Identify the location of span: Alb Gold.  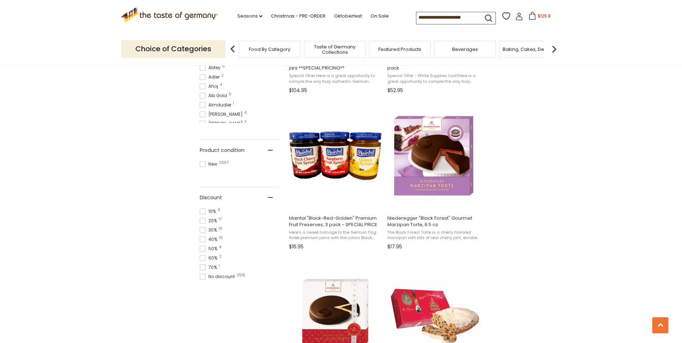
(215, 96).